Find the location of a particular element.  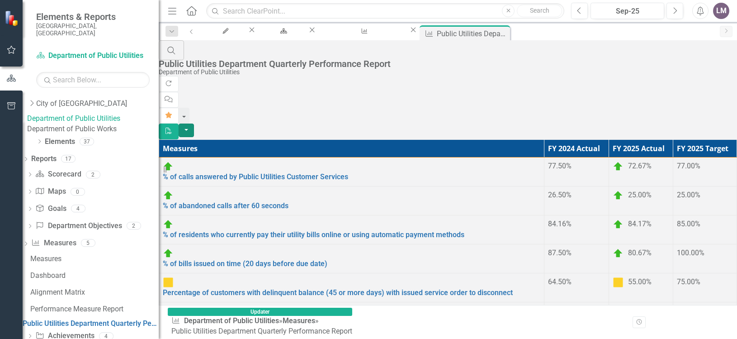

a: Elements is located at coordinates (60, 142).